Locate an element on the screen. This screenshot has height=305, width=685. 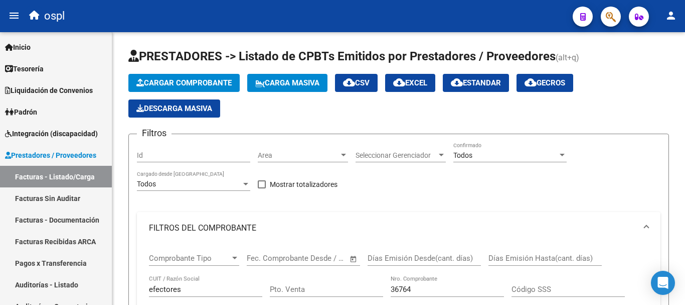
span: EXCEL is located at coordinates (410, 83).